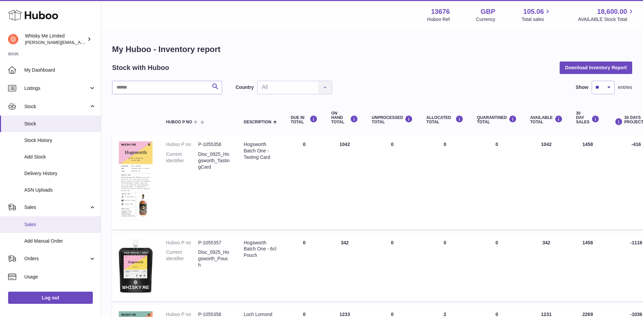  What do you see at coordinates (372, 49) in the screenshot?
I see `h1: My Huboo - Inventory report` at bounding box center [372, 49].